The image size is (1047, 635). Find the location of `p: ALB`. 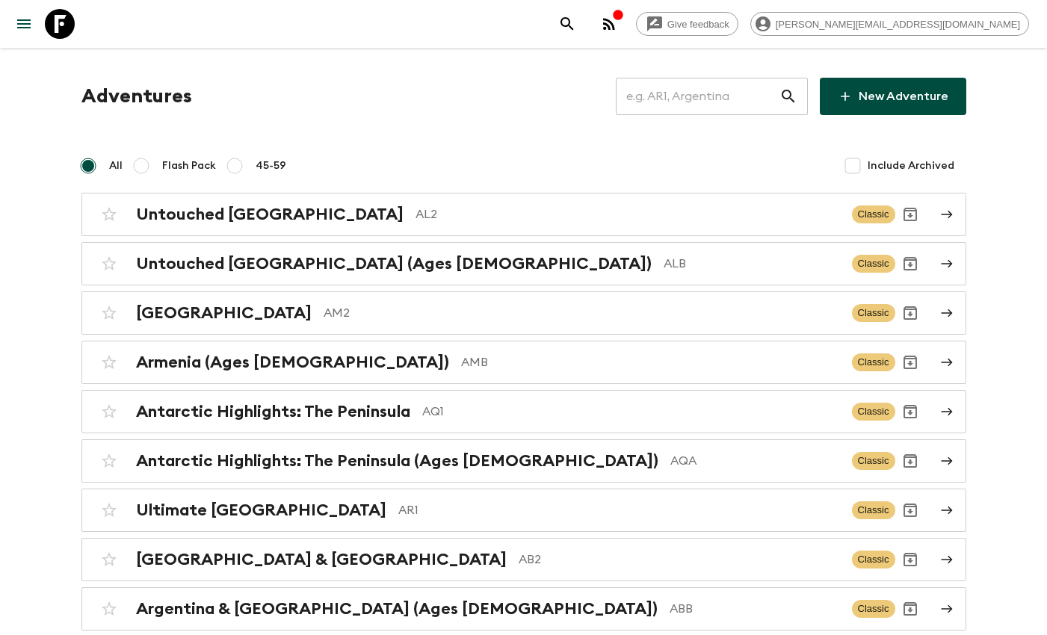

p: ALB is located at coordinates (752, 264).